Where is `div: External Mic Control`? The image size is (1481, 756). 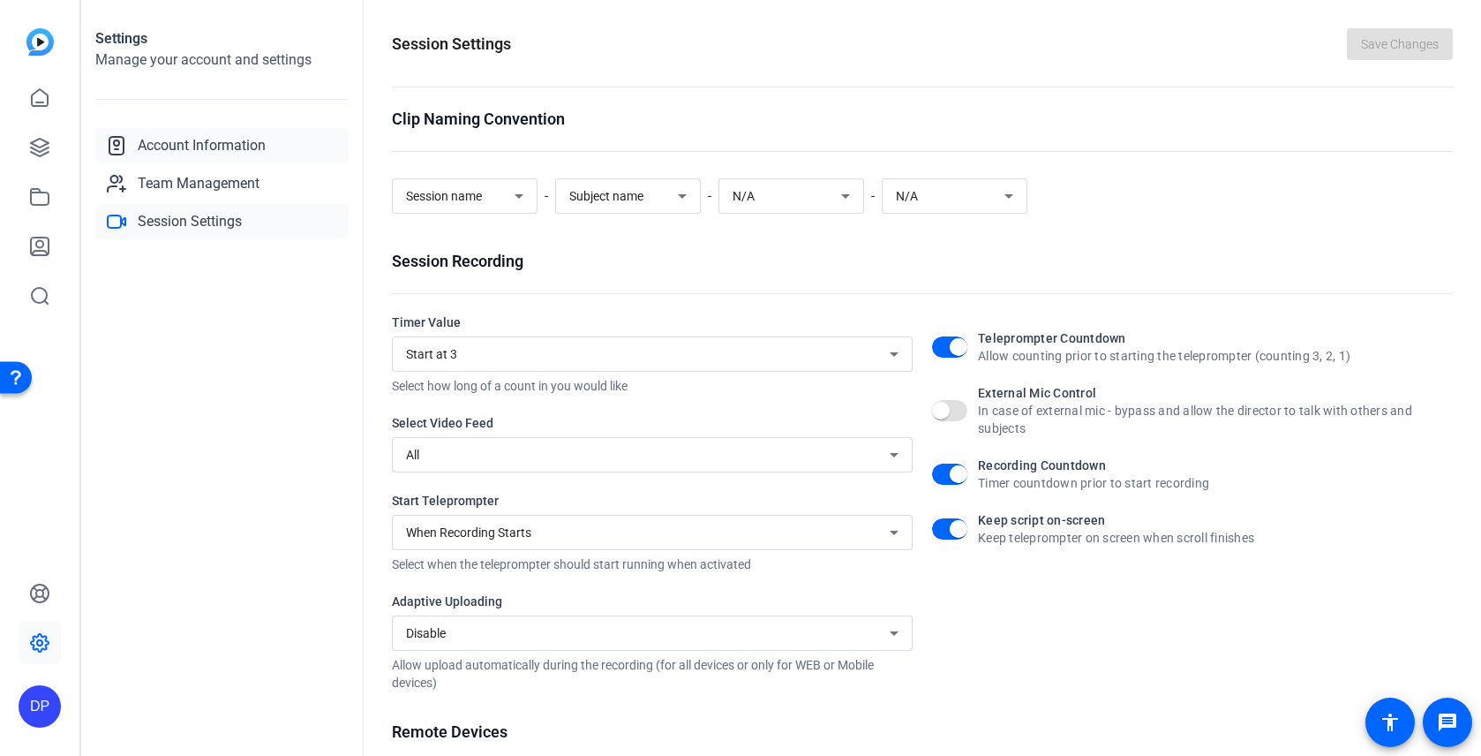 div: External Mic Control is located at coordinates (1215, 393).